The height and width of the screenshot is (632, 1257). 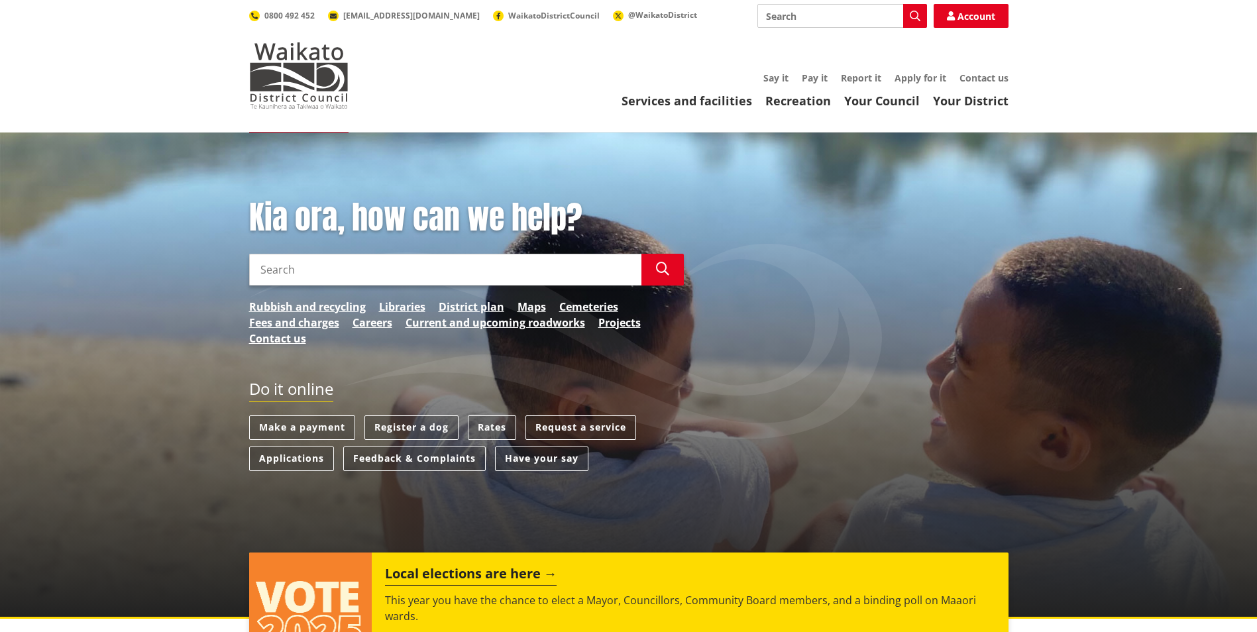 What do you see at coordinates (294, 323) in the screenshot?
I see `a: Fees and charges` at bounding box center [294, 323].